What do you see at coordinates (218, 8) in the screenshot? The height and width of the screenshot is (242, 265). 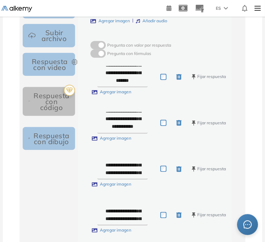 I see `span: ES` at bounding box center [218, 8].